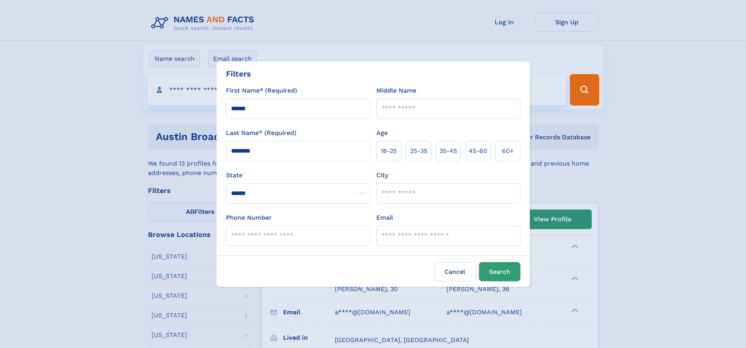 This screenshot has width=746, height=348. I want to click on span: 25‑35, so click(419, 151).